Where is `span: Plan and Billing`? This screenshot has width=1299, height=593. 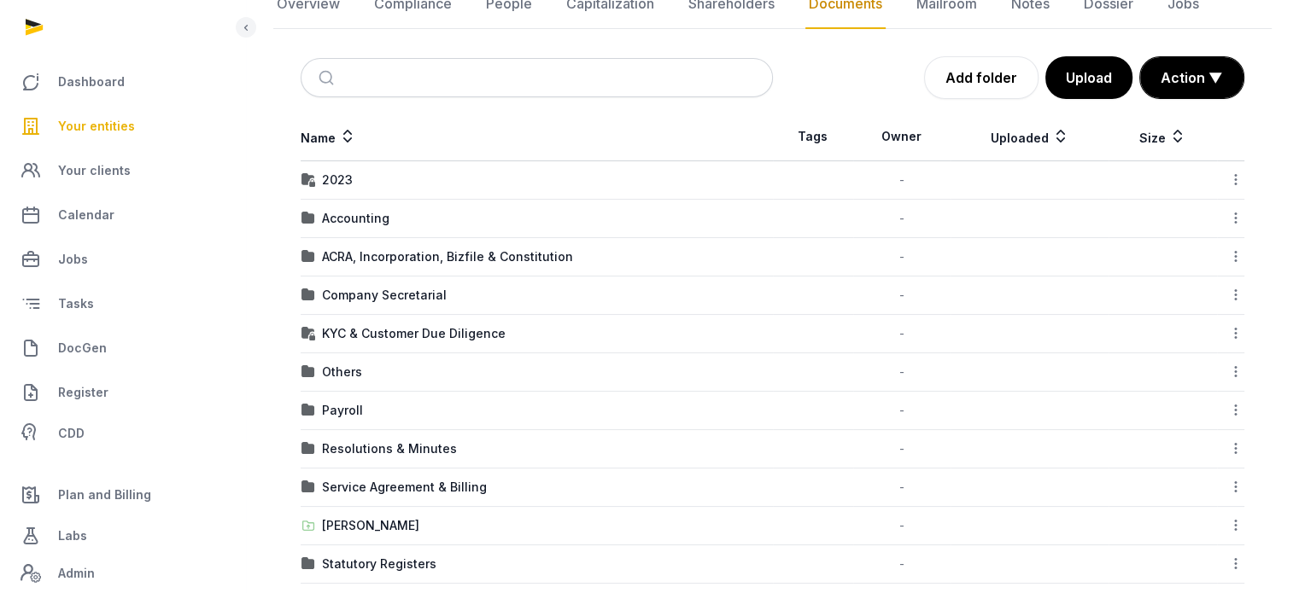 span: Plan and Billing is located at coordinates (104, 495).